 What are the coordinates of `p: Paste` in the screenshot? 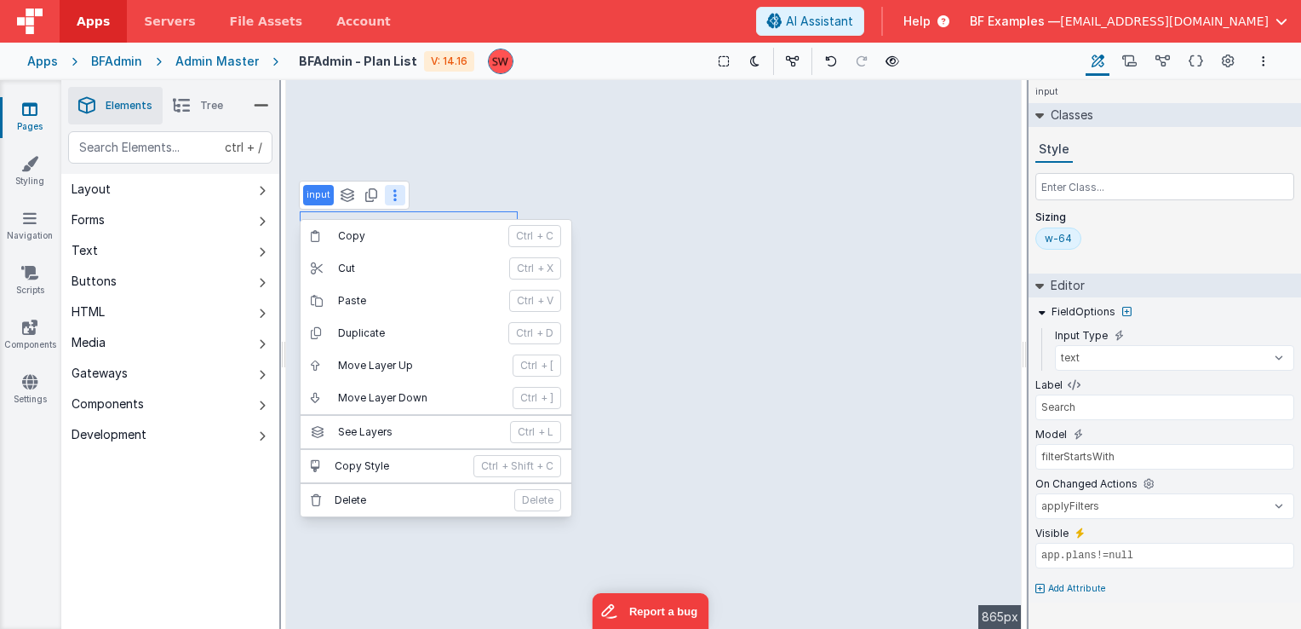 It's located at (418, 301).